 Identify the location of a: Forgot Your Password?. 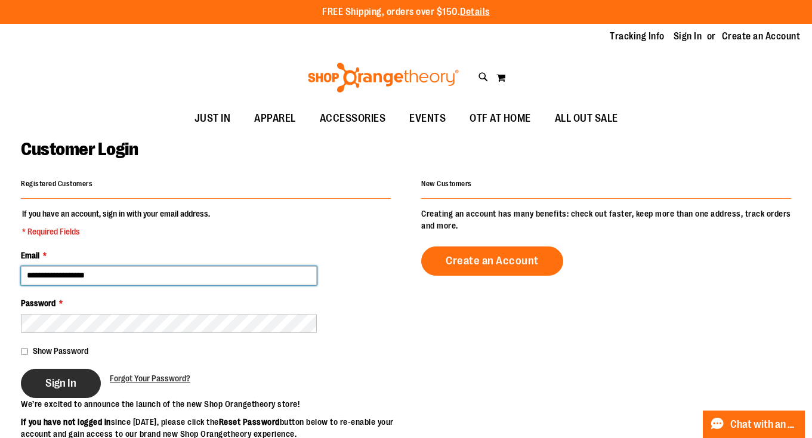
(150, 378).